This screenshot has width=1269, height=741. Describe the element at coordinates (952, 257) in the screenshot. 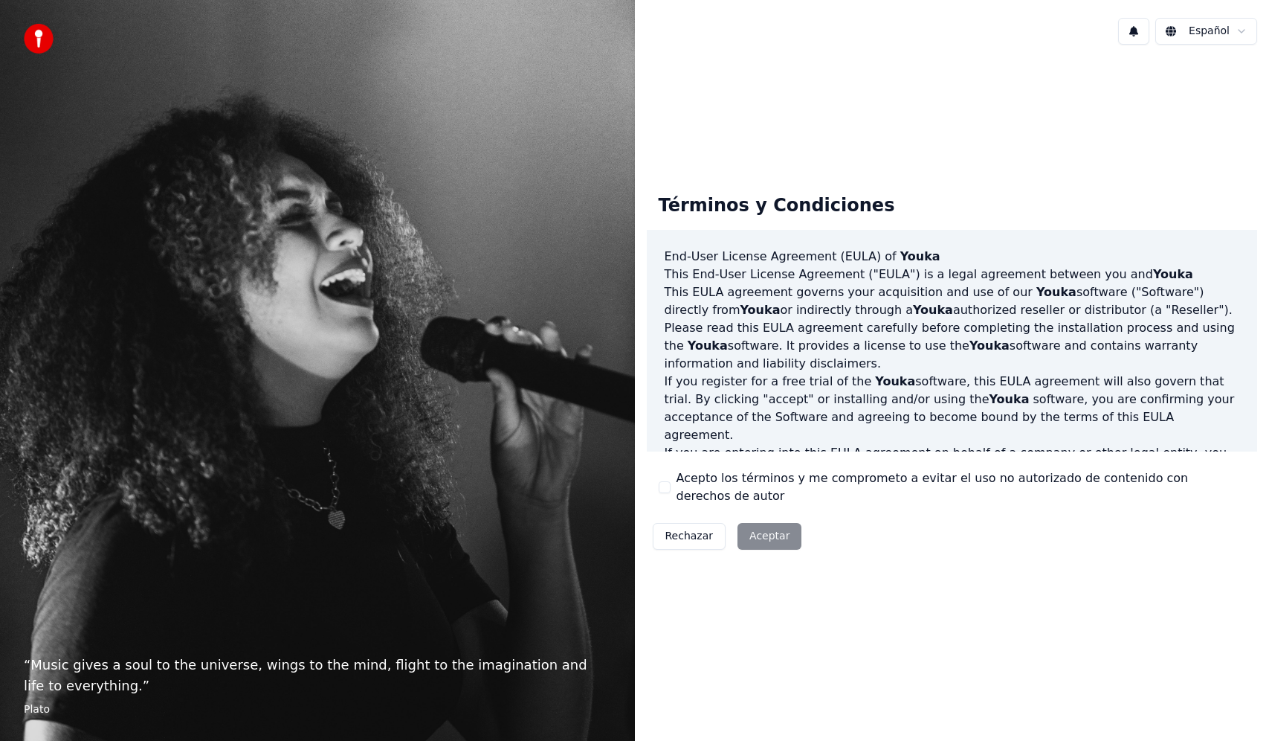

I see `h3: End-User License Agreement (EULA) of` at that location.